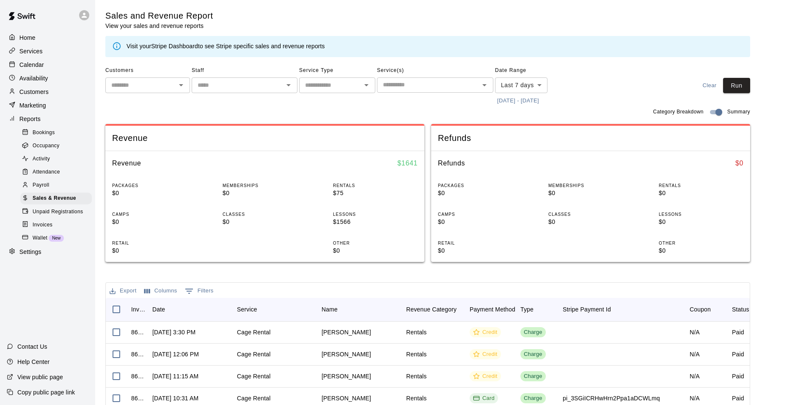 The height and width of the screenshot is (405, 806). I want to click on div: Oct 10, 2025, 11:15 AM, so click(175, 376).